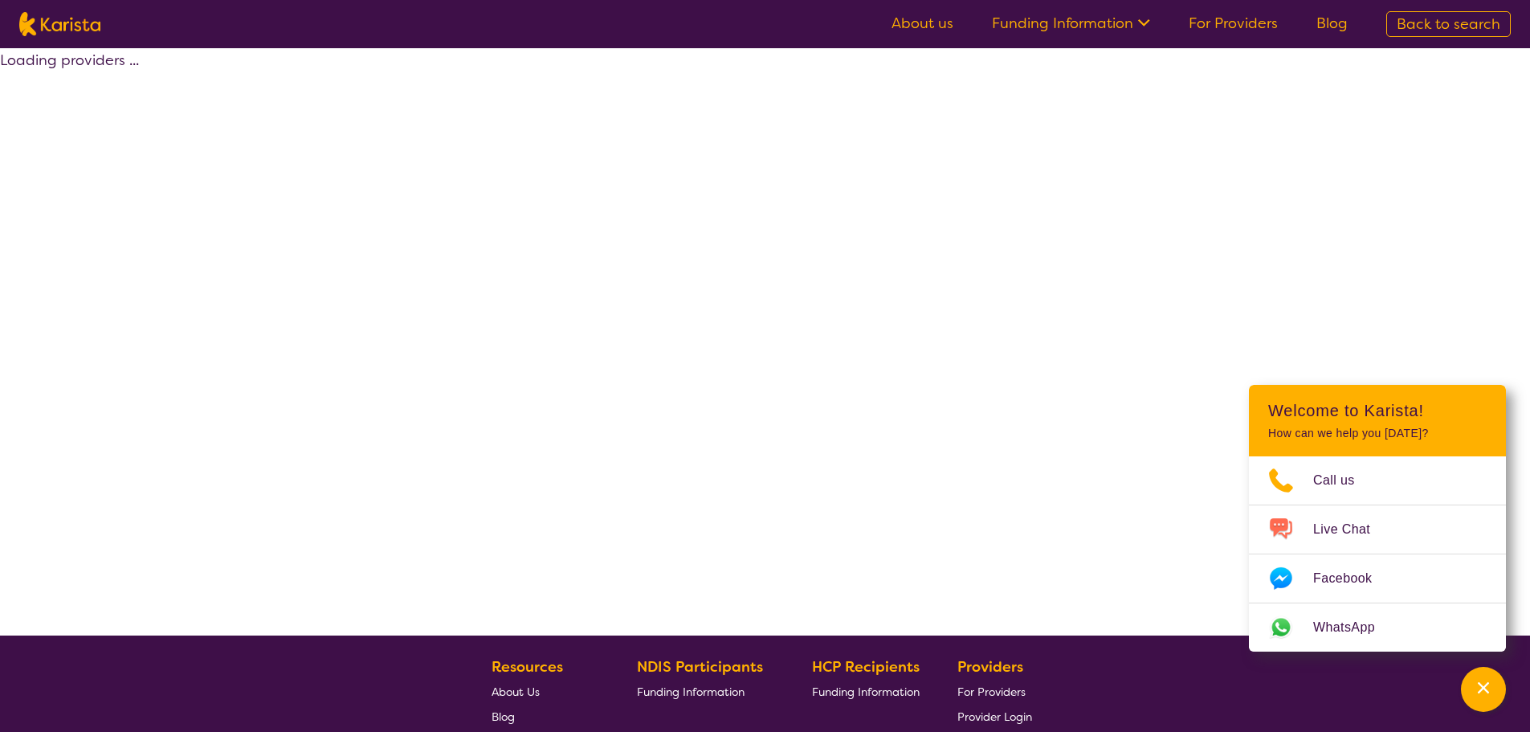  What do you see at coordinates (1353, 627) in the screenshot?
I see `span: WhatsApp` at bounding box center [1353, 627].